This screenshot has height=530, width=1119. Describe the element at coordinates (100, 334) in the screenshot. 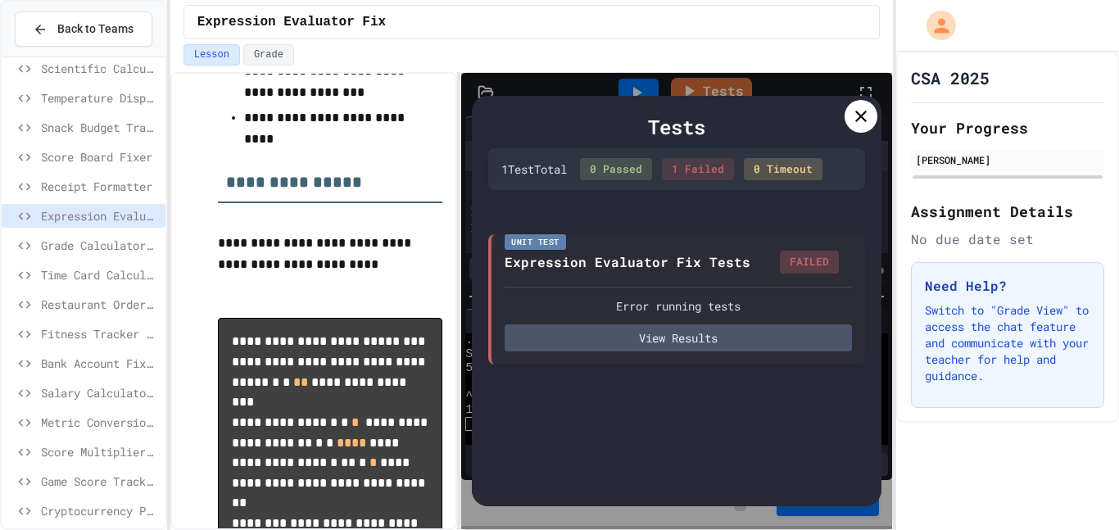

I see `span: Fitness Tracker Debugger` at that location.